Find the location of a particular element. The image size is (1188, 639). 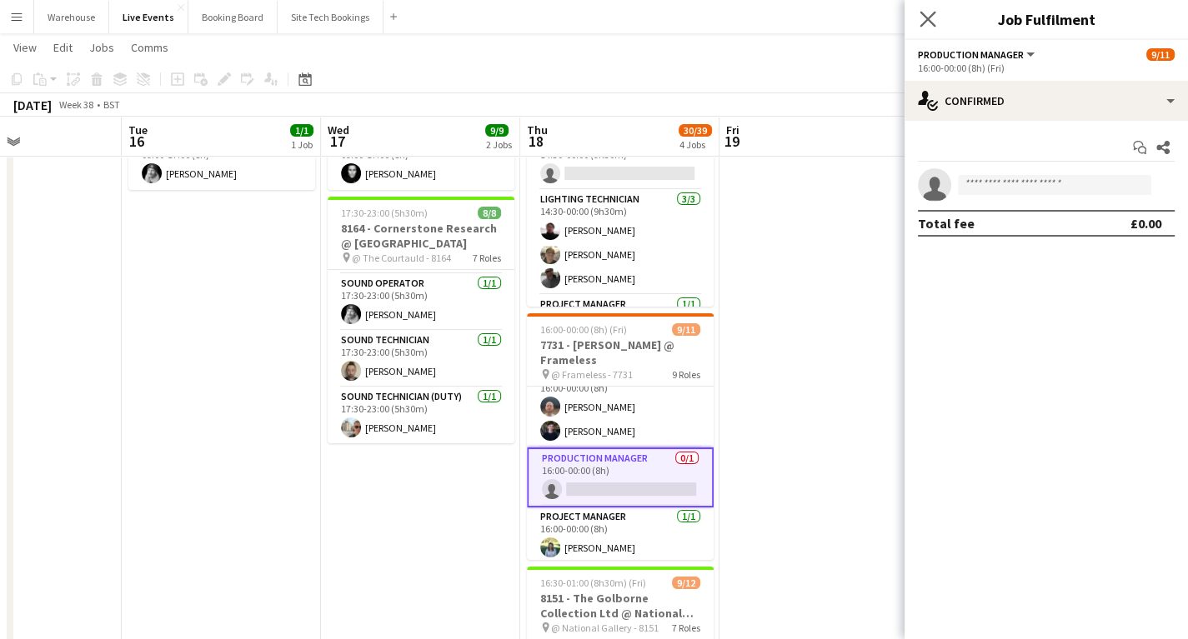

span: 16:00-00:00 (8h) (Fri) is located at coordinates (584, 329).